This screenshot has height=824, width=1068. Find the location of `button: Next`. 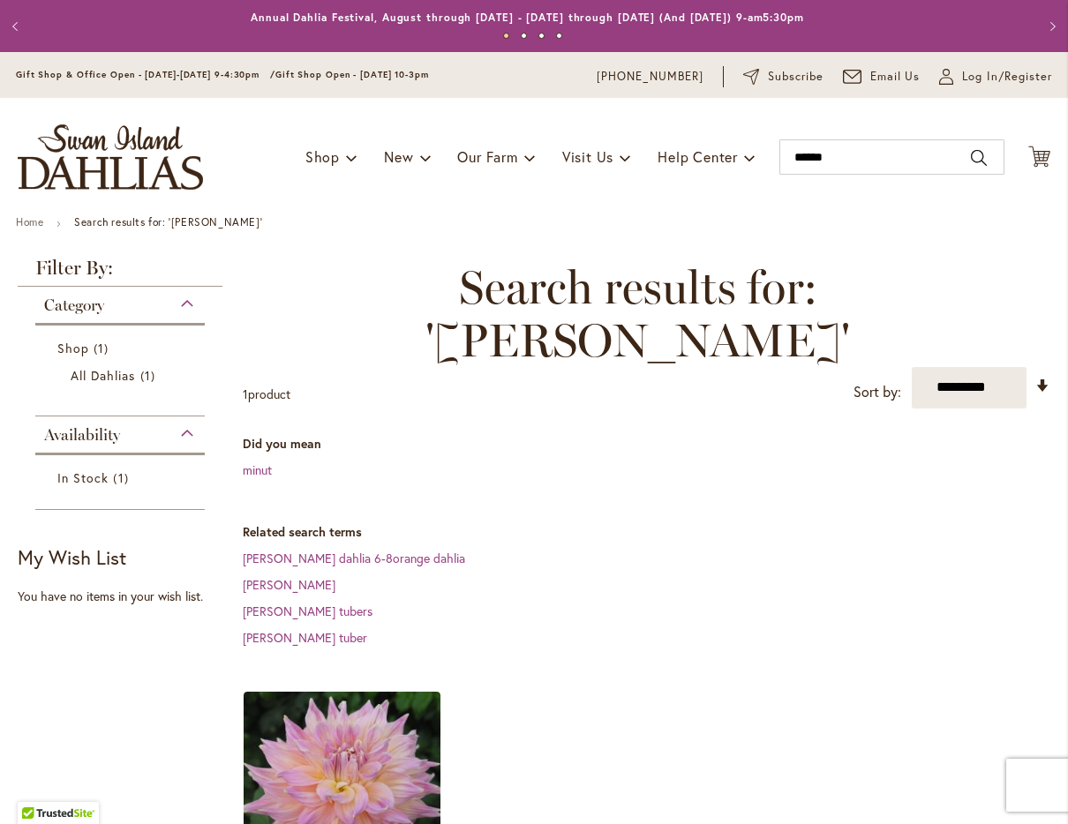

button: Next is located at coordinates (1050, 26).